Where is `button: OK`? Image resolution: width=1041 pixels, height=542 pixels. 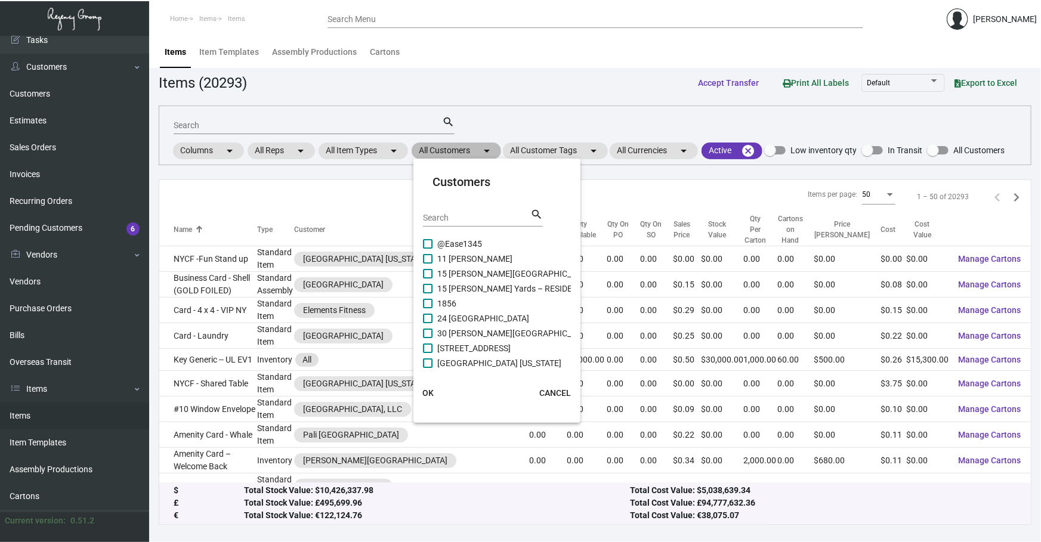 button: OK is located at coordinates (428, 393).